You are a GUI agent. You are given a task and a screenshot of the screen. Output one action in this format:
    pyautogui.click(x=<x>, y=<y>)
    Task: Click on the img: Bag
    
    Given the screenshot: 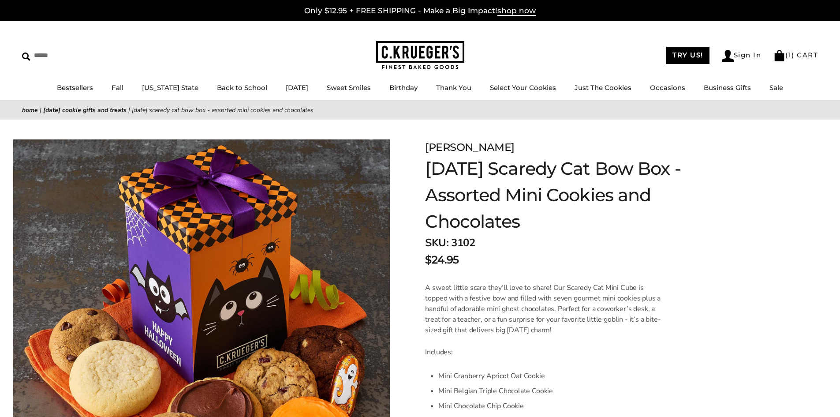 What is the action you would take?
    pyautogui.click(x=779, y=56)
    